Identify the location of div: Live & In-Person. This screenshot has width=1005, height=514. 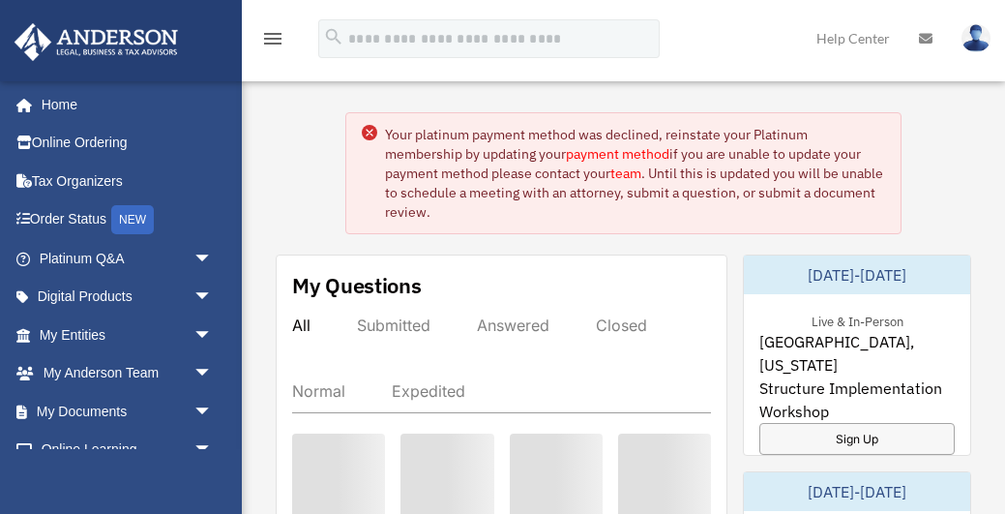
(857, 319).